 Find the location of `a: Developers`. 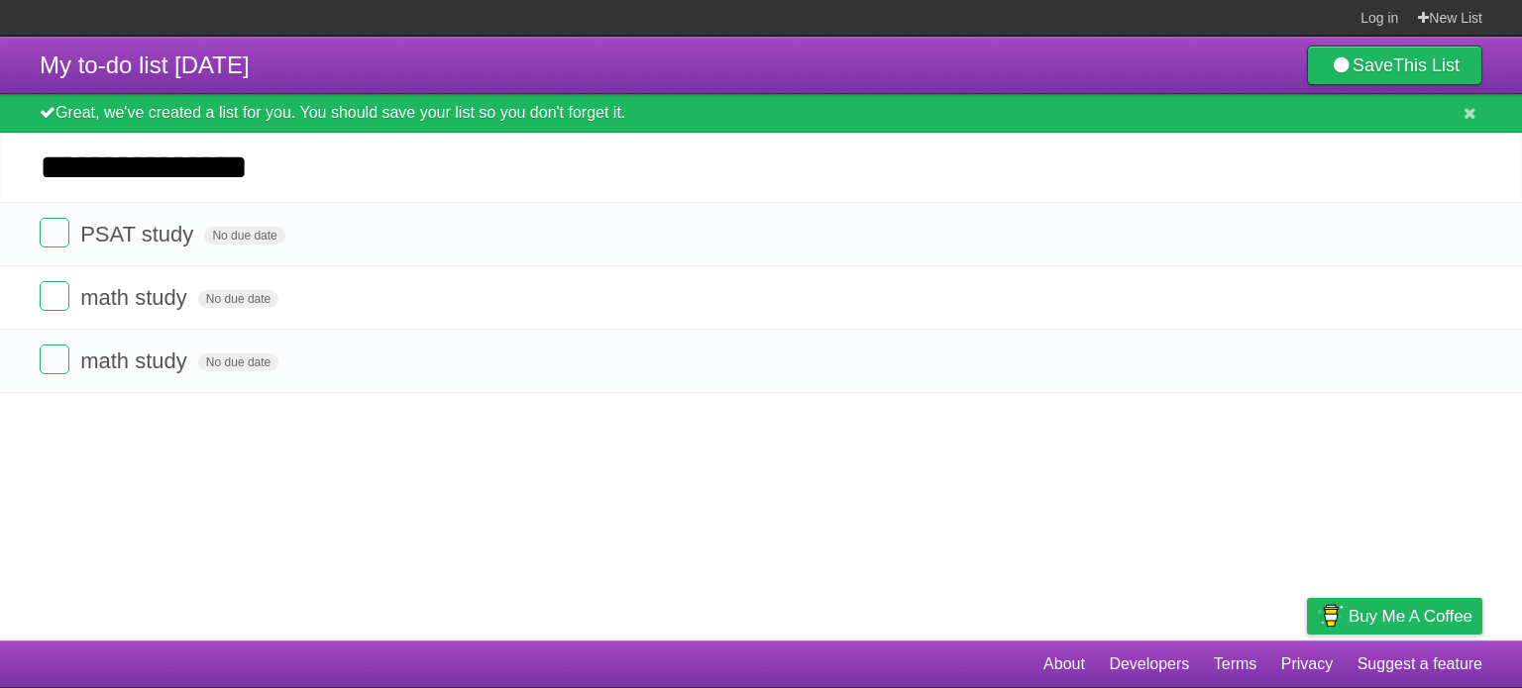

a: Developers is located at coordinates (1148, 665).